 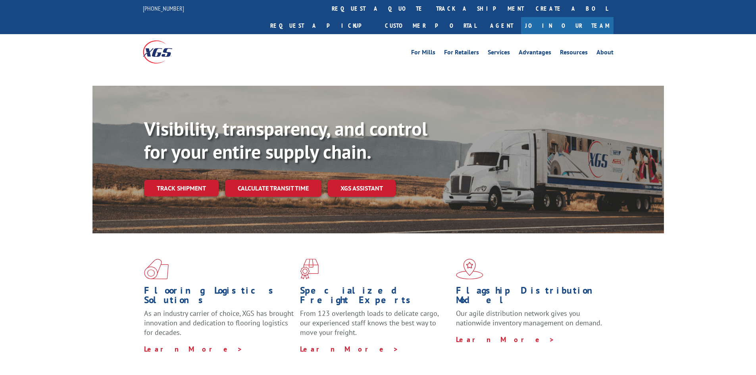 What do you see at coordinates (219, 323) in the screenshot?
I see `span: As an industry carrier of choice, XGS has brought innovation and dedication to flooring logistics...` at bounding box center [219, 323].